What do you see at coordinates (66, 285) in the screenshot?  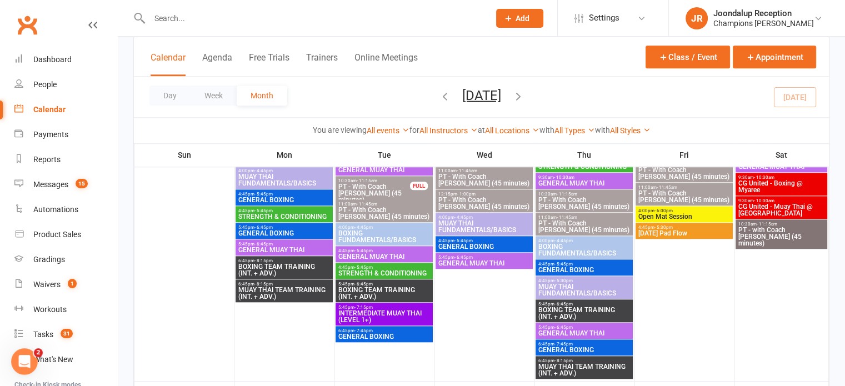 I see `a: Waivers 1` at bounding box center [66, 285].